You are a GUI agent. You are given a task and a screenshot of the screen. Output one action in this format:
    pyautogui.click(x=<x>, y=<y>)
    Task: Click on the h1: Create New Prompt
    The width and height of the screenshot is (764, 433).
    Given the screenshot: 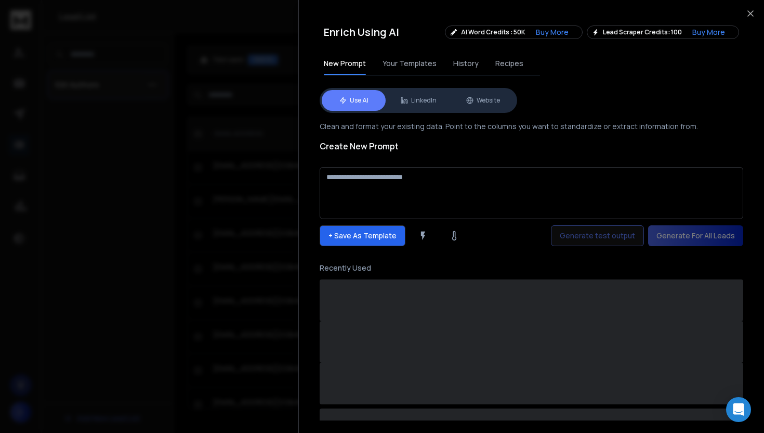 What is the action you would take?
    pyautogui.click(x=359, y=146)
    